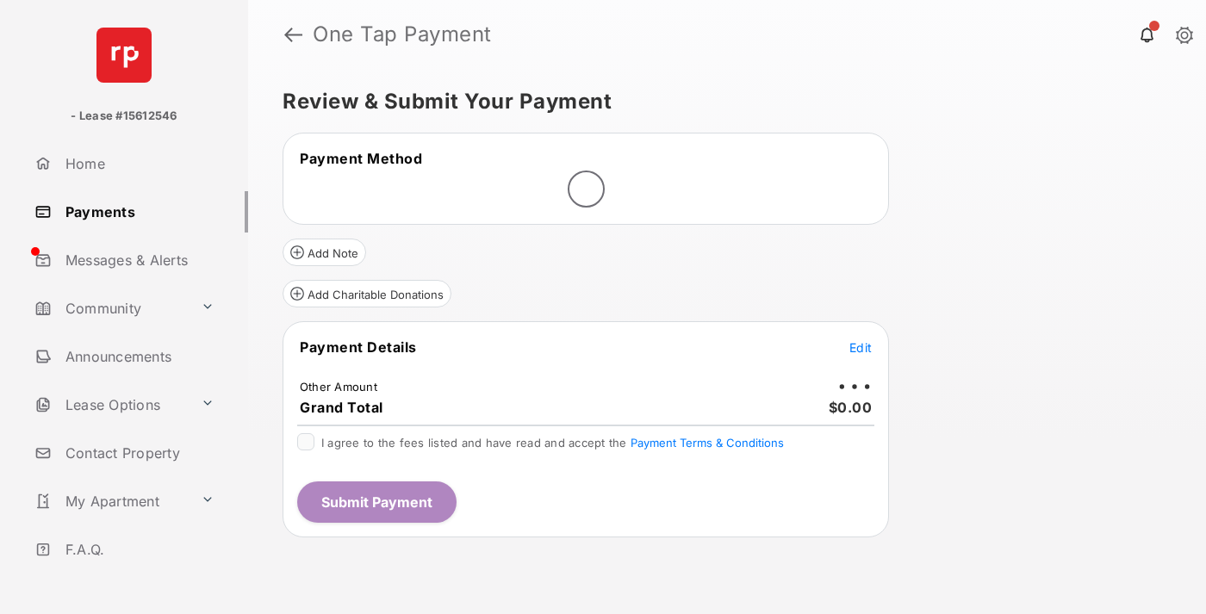 This screenshot has width=1206, height=614. I want to click on button: I agree to the fees listed and have read and accept the, so click(707, 443).